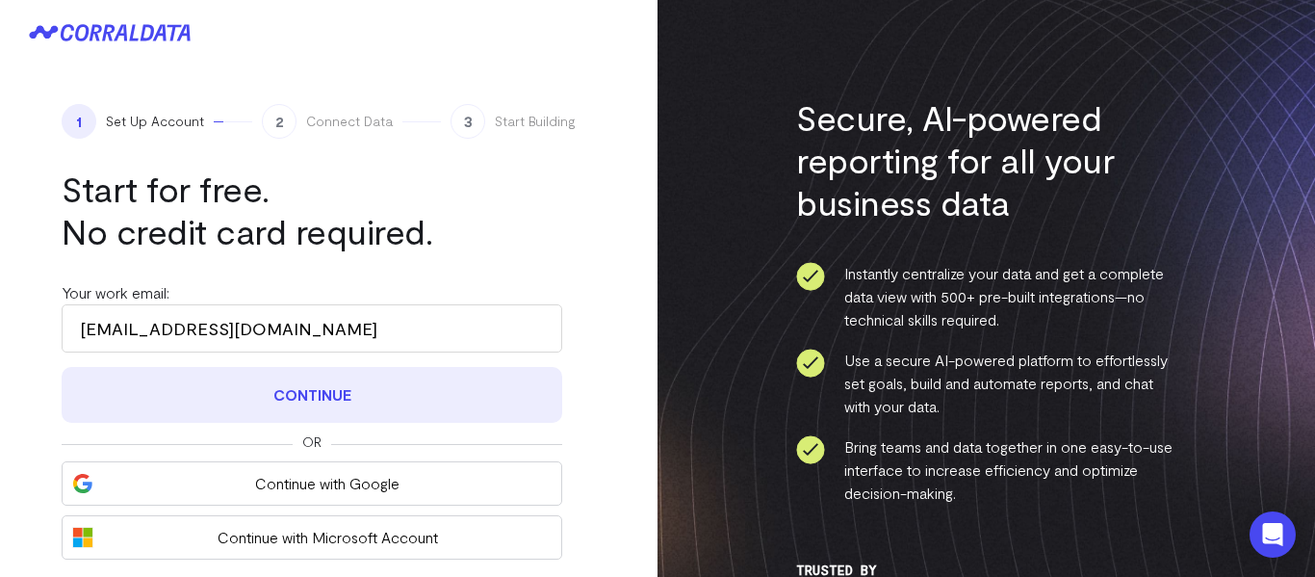 Image resolution: width=1315 pixels, height=577 pixels. I want to click on input: Enter your work email address, so click(312, 328).